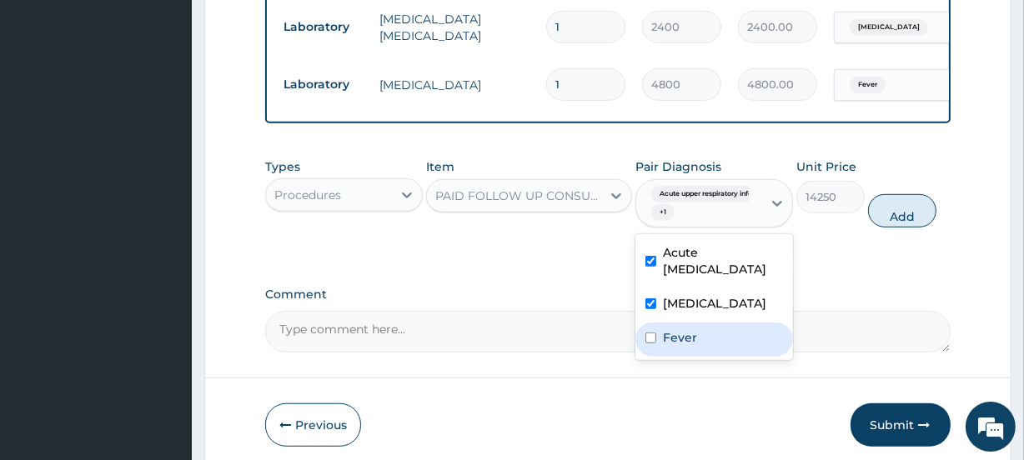 The width and height of the screenshot is (1024, 460). Describe the element at coordinates (440, 167) in the screenshot. I see `label: Item` at that location.